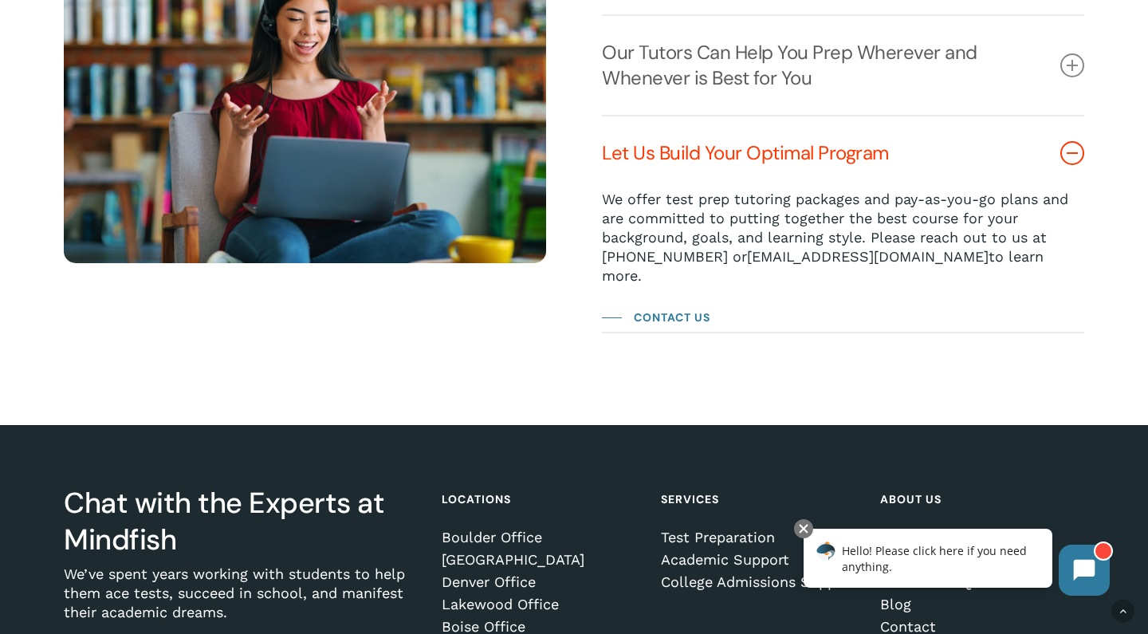 This screenshot has height=634, width=1148. I want to click on span: We offer test prep tutoring packages and pay-as-you-go plans and are committed to putting togethe..., so click(835, 227).